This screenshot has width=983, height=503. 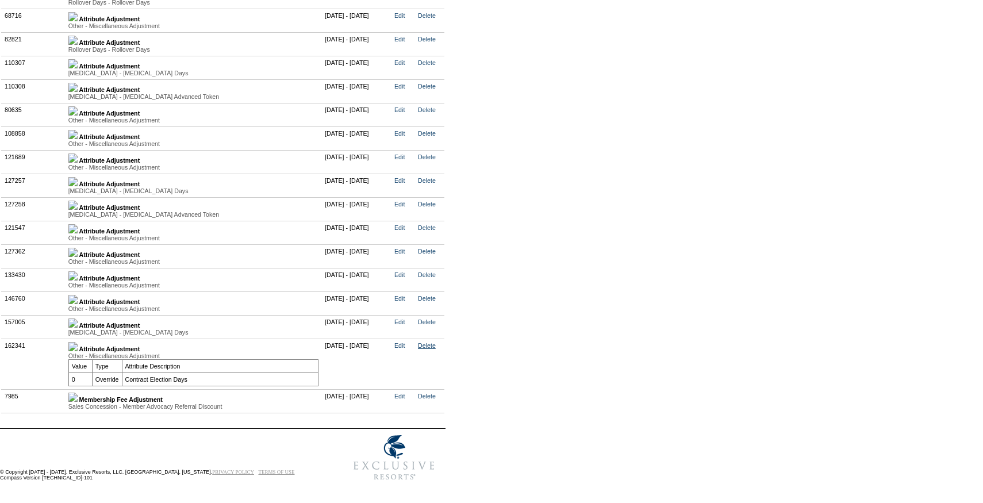 I want to click on td: Type, so click(x=107, y=365).